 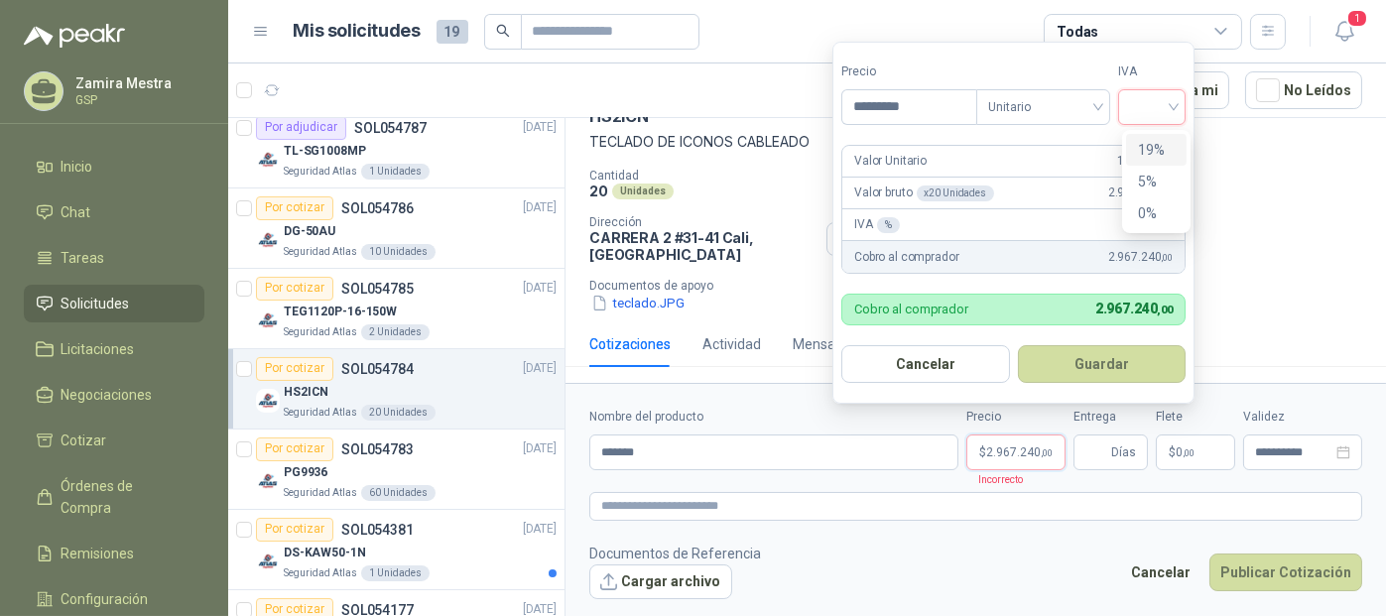 What do you see at coordinates (107, 395) in the screenshot?
I see `span: Negociaciones` at bounding box center [107, 395].